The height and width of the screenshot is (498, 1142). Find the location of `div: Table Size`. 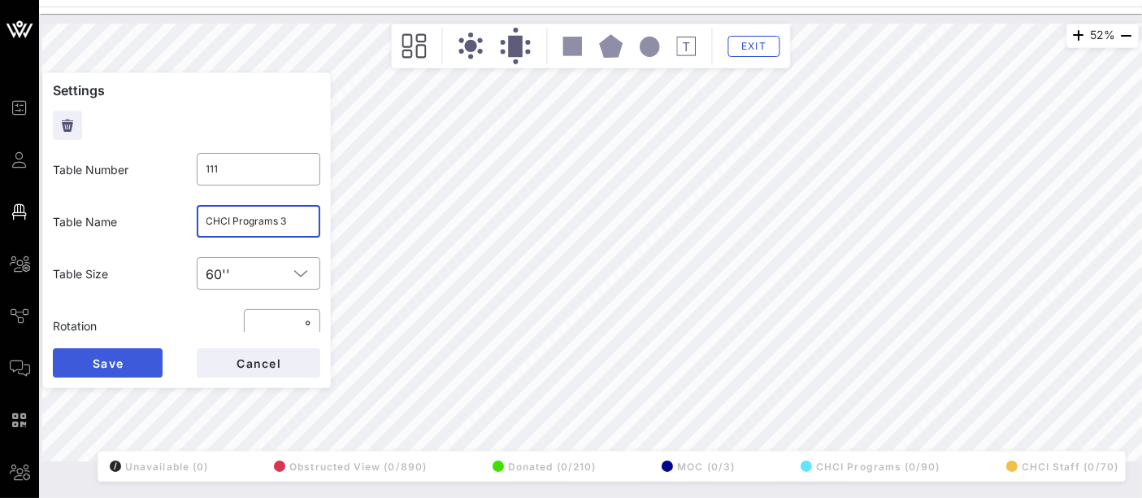

div: Table Size is located at coordinates (115, 273).